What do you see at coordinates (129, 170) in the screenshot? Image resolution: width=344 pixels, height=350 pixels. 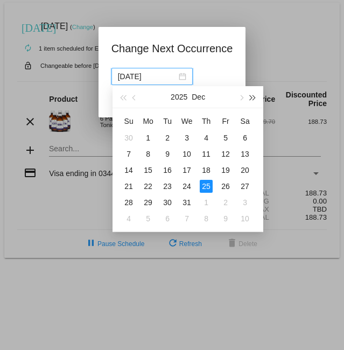 I see `div: 14` at bounding box center [129, 170].